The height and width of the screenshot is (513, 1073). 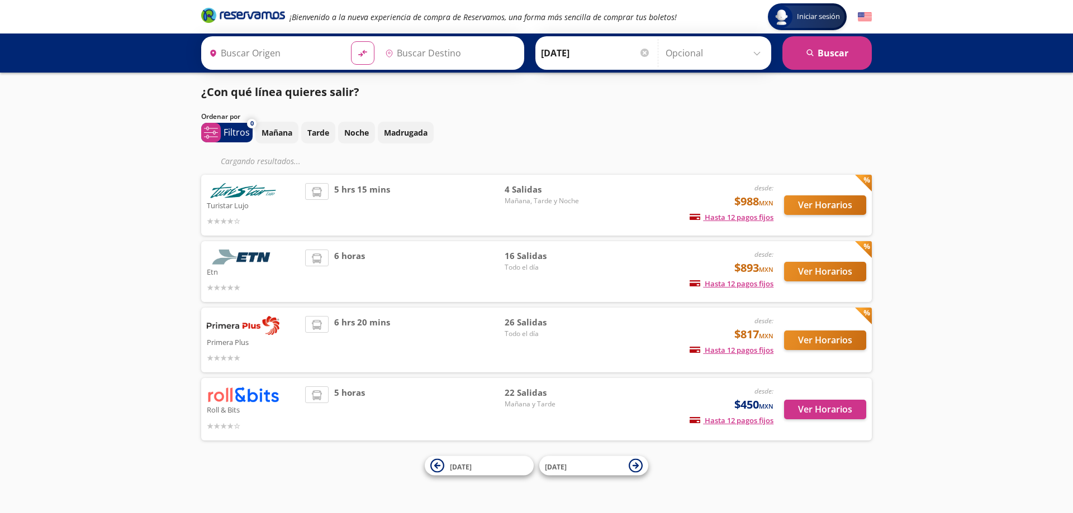 I want to click on p: Tarde, so click(x=318, y=132).